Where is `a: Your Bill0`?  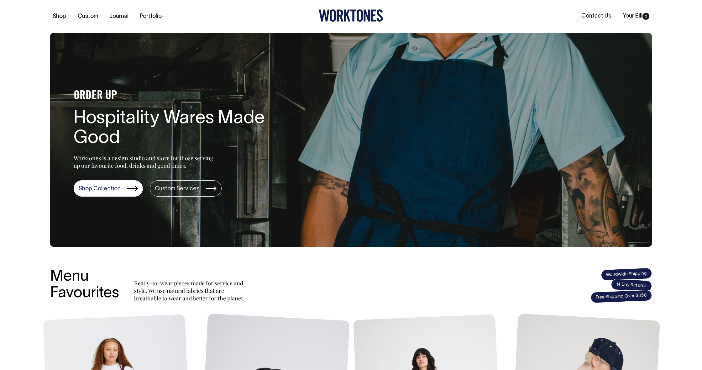 a: Your Bill0 is located at coordinates (636, 16).